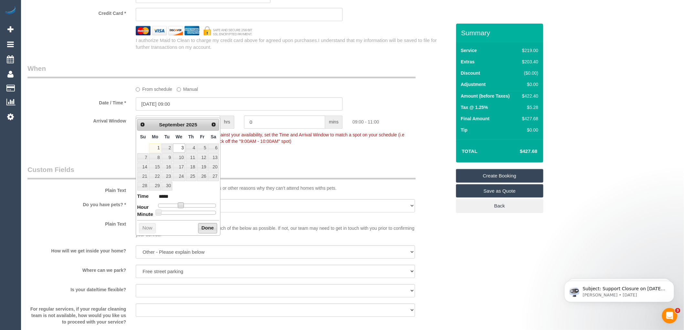 The height and width of the screenshot is (330, 684). What do you see at coordinates (468, 62) in the screenshot?
I see `label: Extras` at bounding box center [468, 62].